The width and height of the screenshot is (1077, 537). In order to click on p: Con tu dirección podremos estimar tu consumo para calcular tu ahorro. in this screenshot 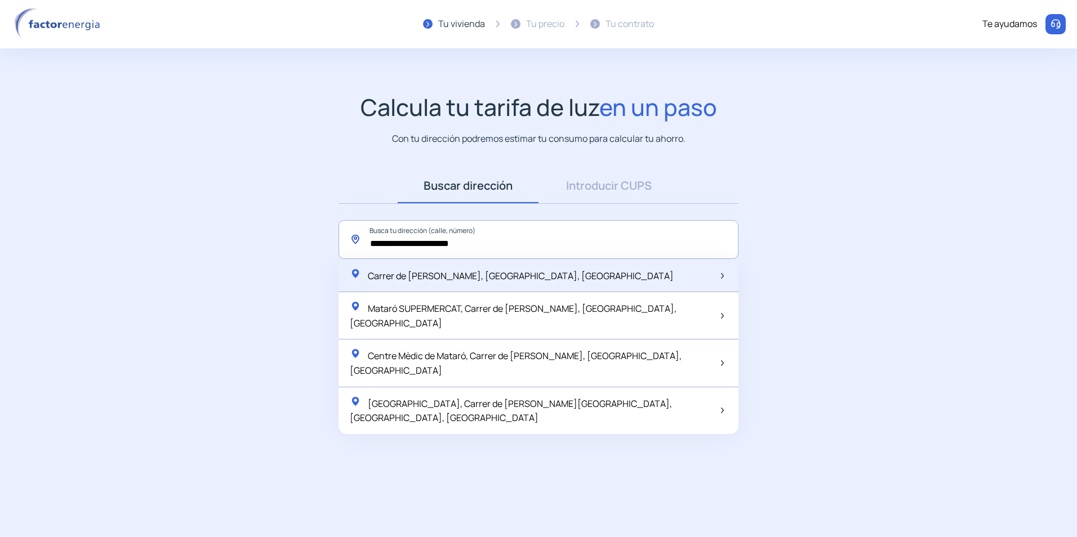, I will do `click(539, 139)`.